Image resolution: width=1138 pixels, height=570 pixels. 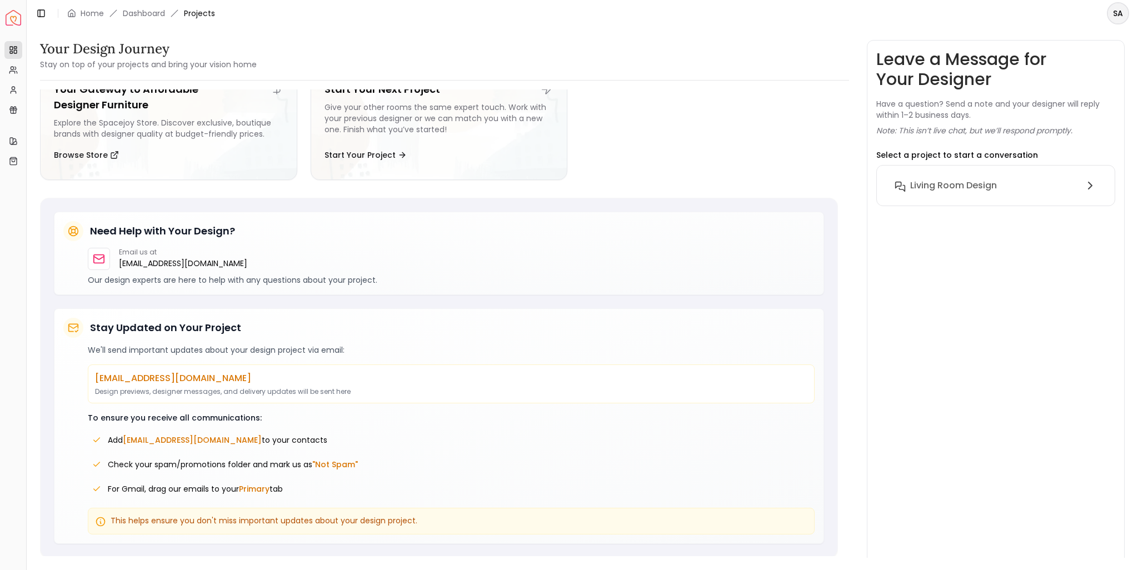 What do you see at coordinates (162, 231) in the screenshot?
I see `h5: Need Help with Your Design?` at bounding box center [162, 231].